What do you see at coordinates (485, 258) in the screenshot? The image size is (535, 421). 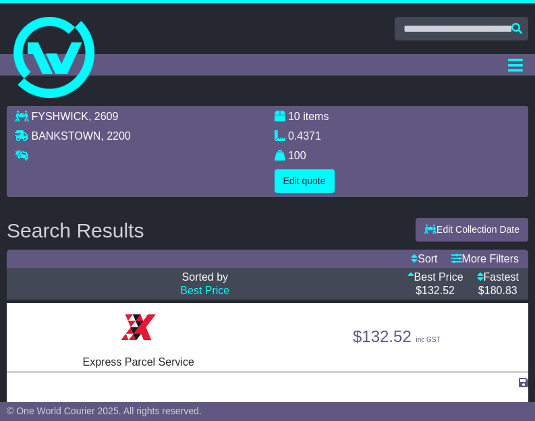 I see `a: More Filters` at bounding box center [485, 258].